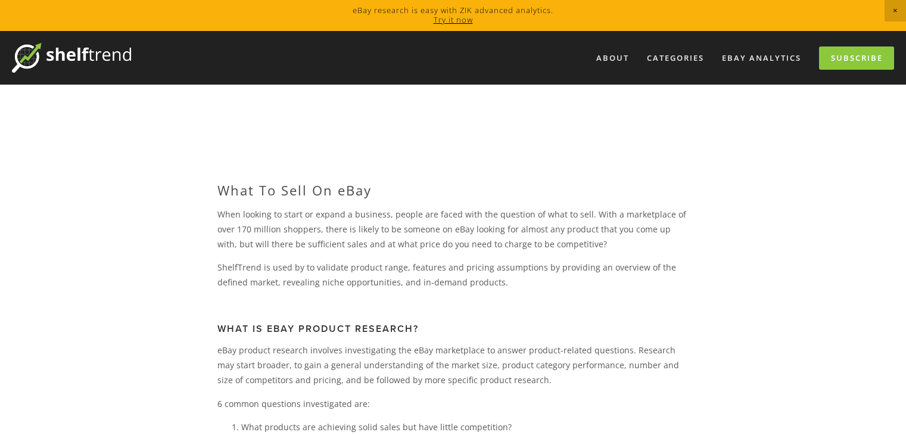 The height and width of the screenshot is (435, 906). Describe the element at coordinates (612, 58) in the screenshot. I see `a: About` at that location.